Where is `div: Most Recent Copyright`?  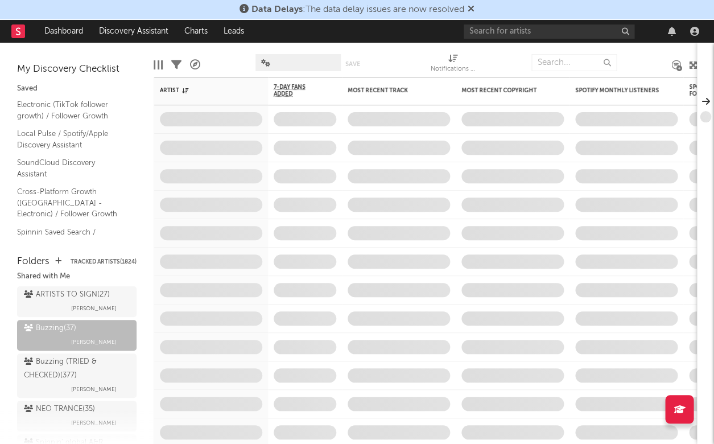
div: Most Recent Copyright is located at coordinates (504, 90).